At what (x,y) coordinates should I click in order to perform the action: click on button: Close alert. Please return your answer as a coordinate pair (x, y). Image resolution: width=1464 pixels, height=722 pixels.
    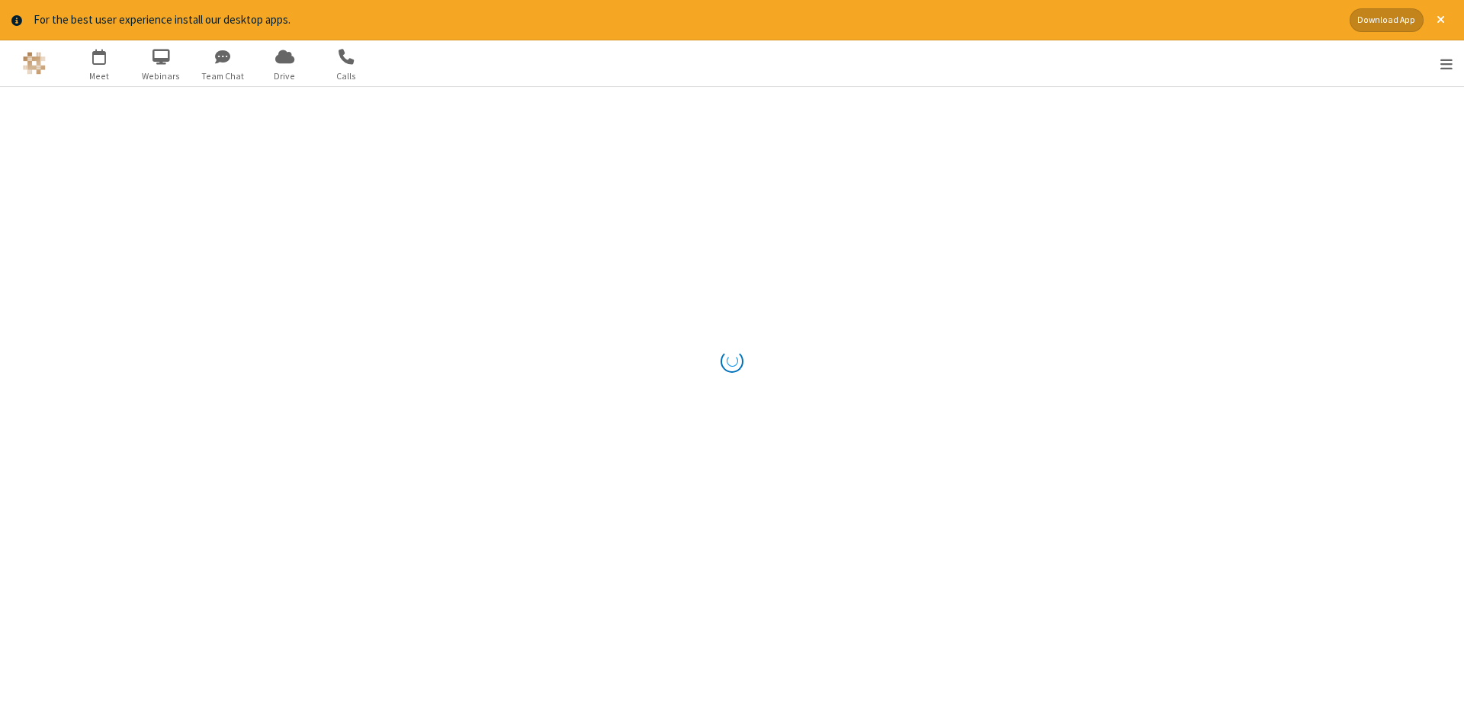
    Looking at the image, I should click on (1440, 20).